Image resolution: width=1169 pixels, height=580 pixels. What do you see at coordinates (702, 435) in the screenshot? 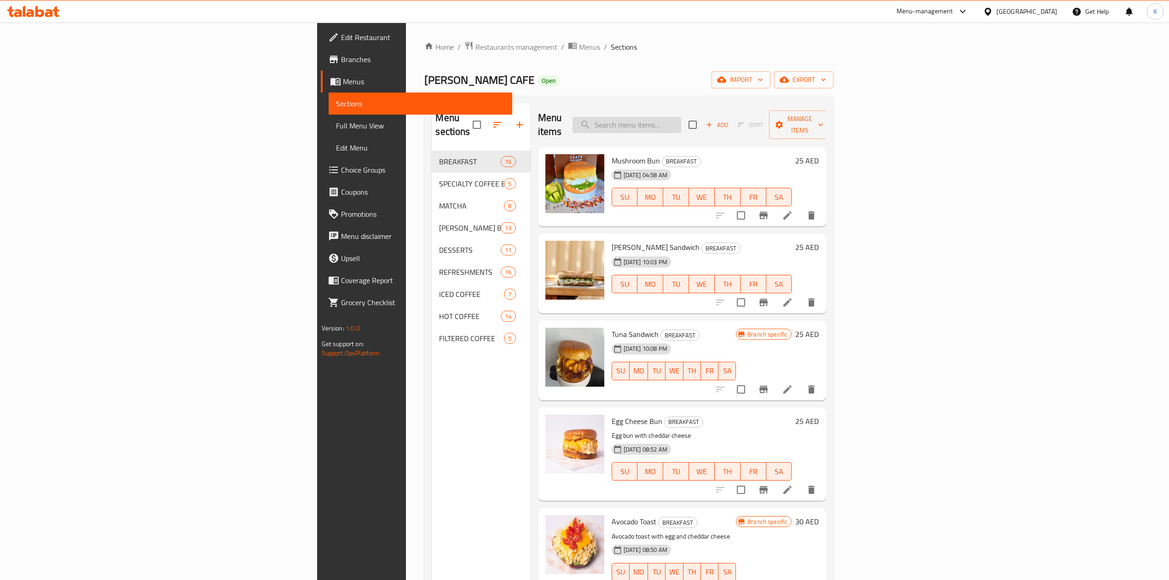
I see `p: Egg bun with cheddar cheese` at bounding box center [702, 435].